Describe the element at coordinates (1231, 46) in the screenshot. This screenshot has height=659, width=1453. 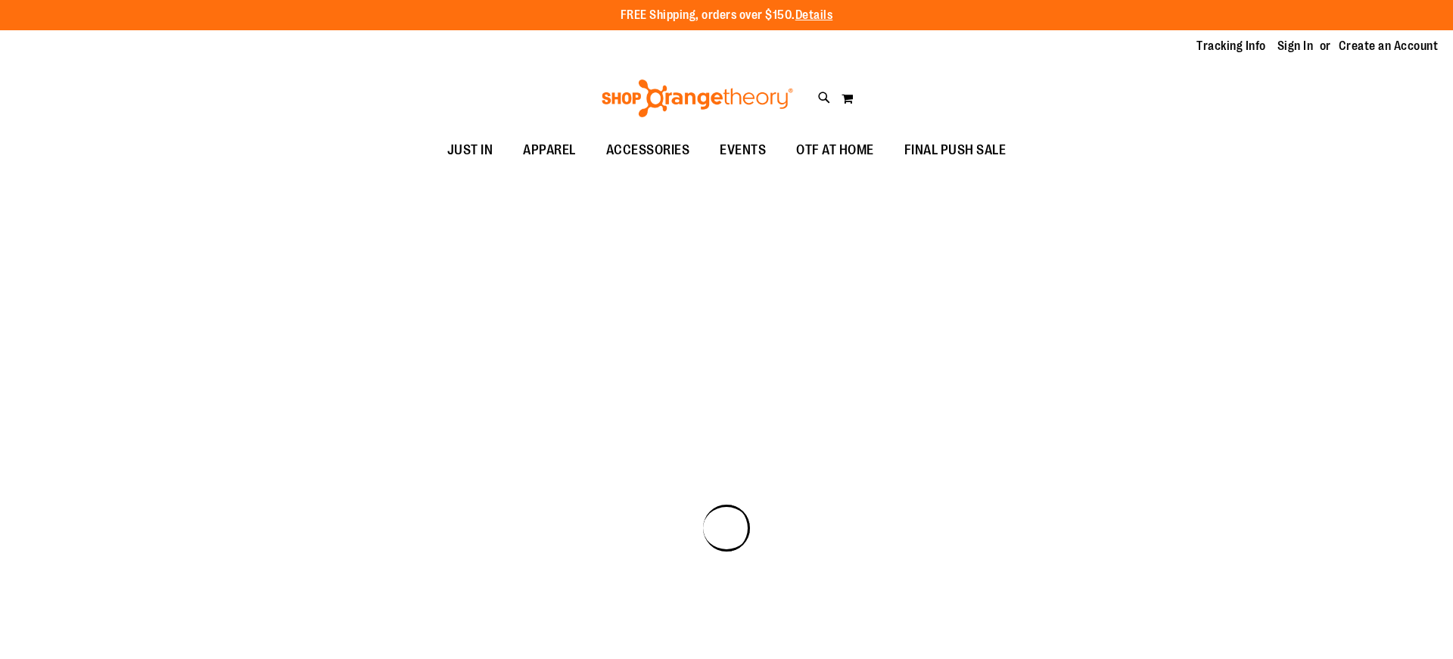
I see `a: Tracking Info` at that location.